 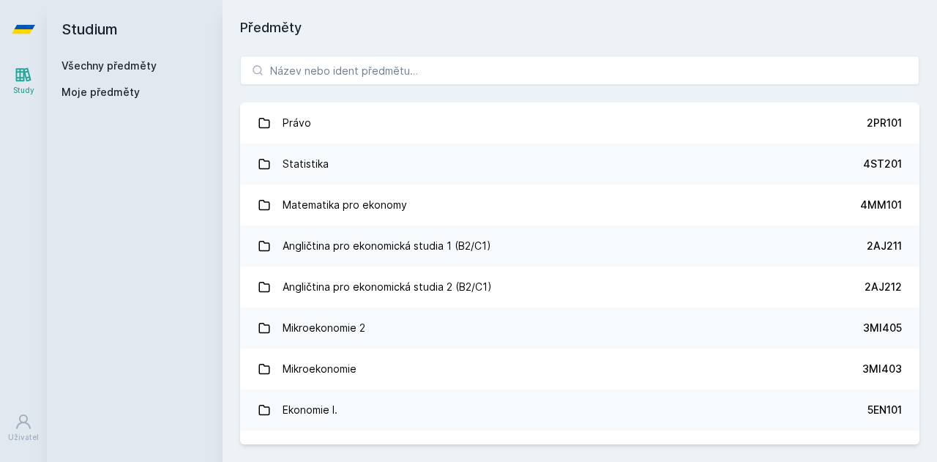 I want to click on div: 2AJ111, so click(x=885, y=451).